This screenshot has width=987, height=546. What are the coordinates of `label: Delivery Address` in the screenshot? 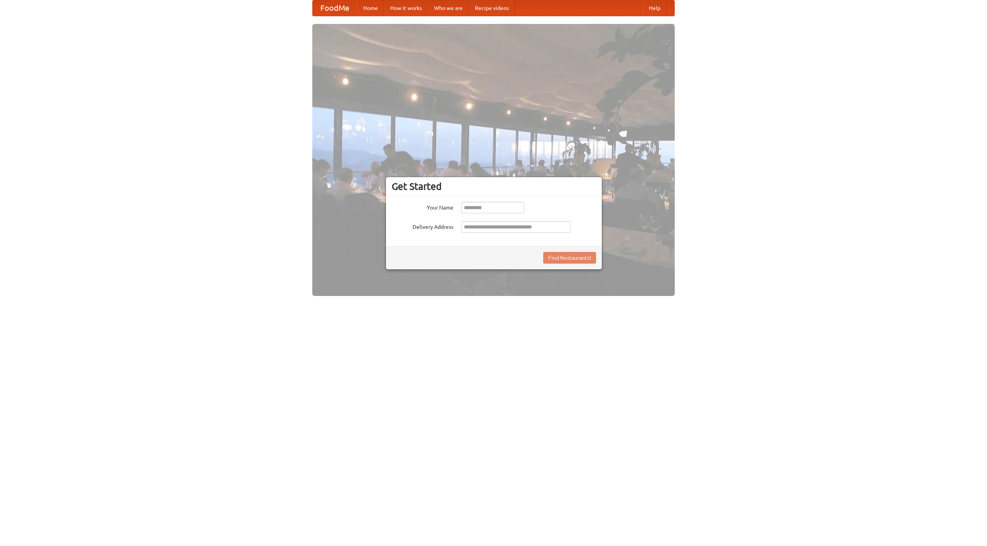 It's located at (423, 226).